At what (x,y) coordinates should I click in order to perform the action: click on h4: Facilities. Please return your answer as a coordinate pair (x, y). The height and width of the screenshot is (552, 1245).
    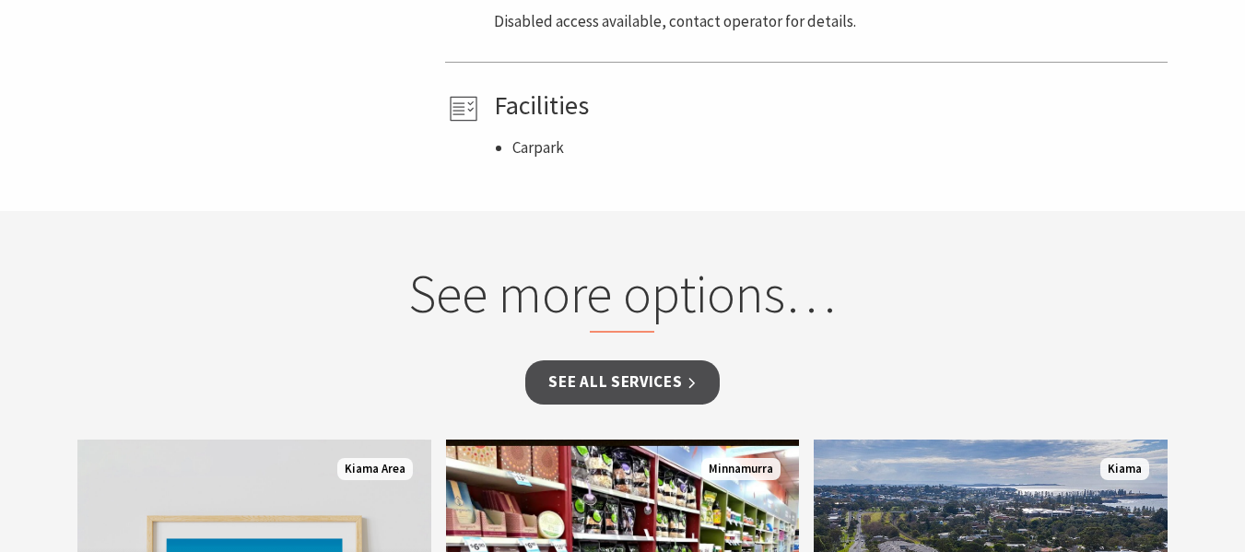
    Looking at the image, I should click on (828, 106).